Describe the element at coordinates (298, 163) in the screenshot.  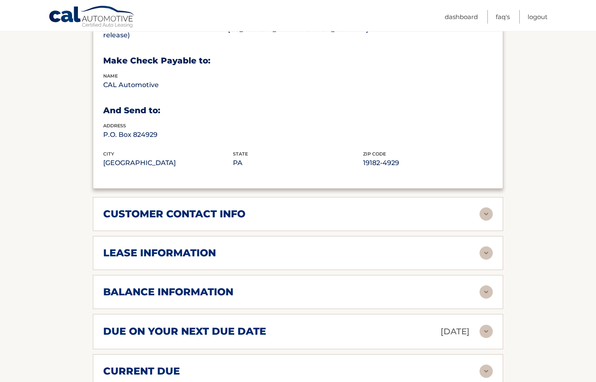
I see `p: PA` at that location.